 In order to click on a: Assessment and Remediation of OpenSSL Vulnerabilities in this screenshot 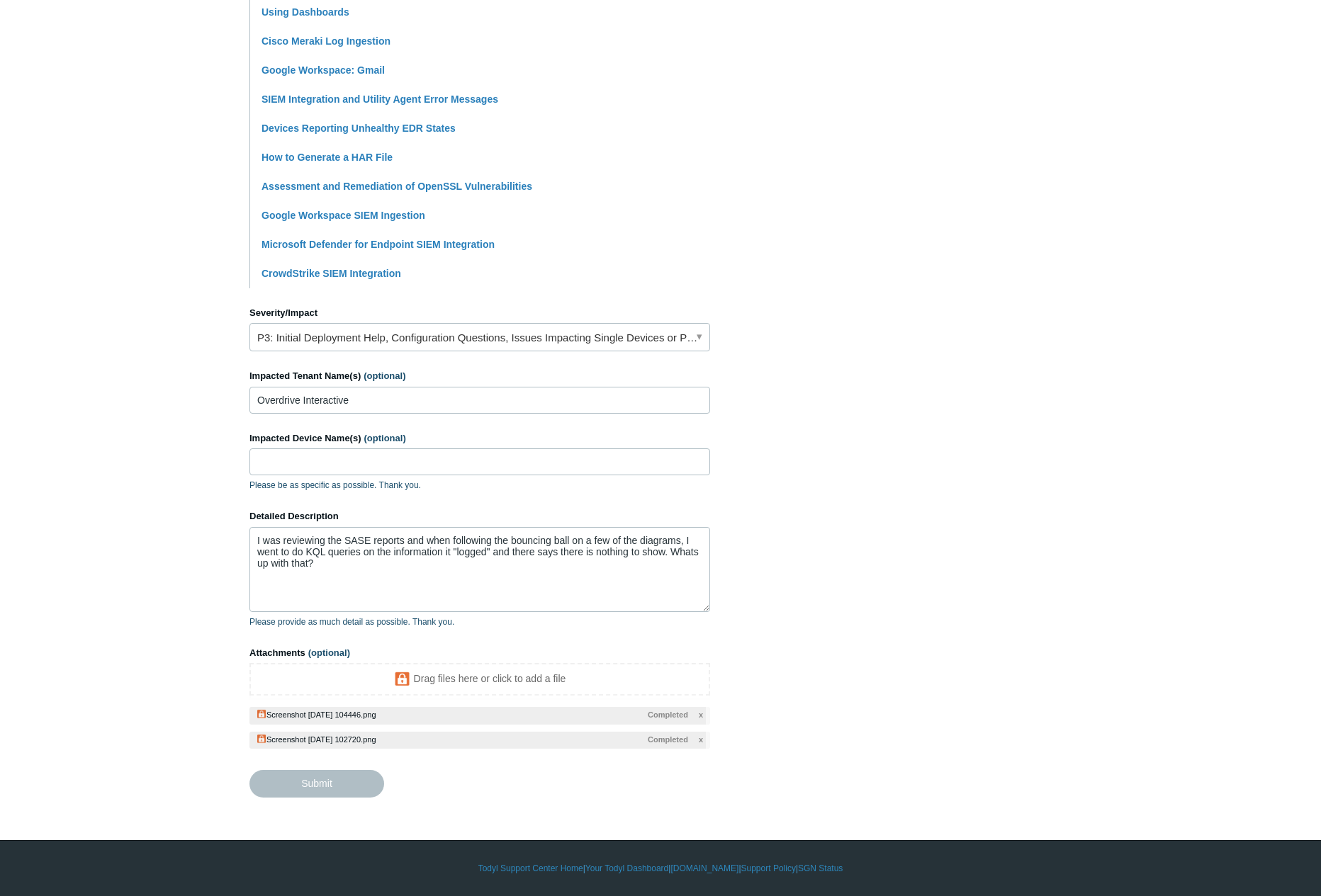, I will do `click(397, 187)`.